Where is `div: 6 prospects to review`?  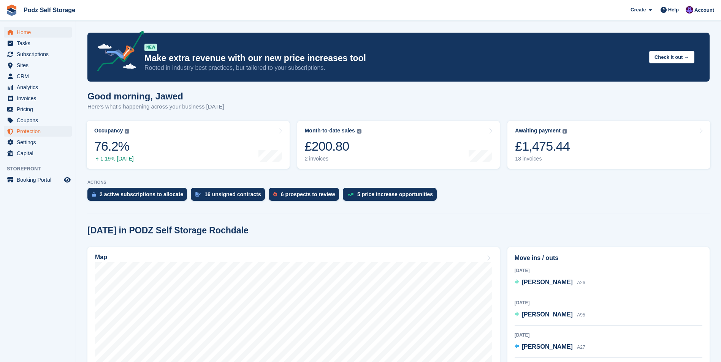
div: 6 prospects to review is located at coordinates (308, 194).